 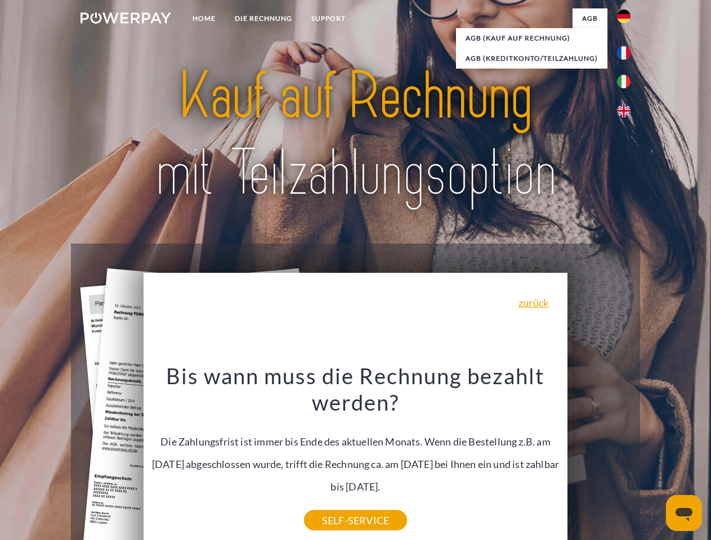 What do you see at coordinates (624, 16) in the screenshot?
I see `img: de` at bounding box center [624, 16].